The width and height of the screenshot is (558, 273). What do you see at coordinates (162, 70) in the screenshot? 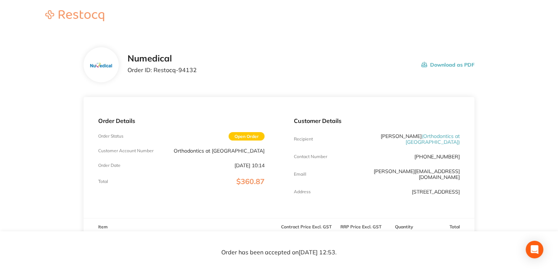
I see `p: Order ID: Restocq- 94132` at bounding box center [162, 70].